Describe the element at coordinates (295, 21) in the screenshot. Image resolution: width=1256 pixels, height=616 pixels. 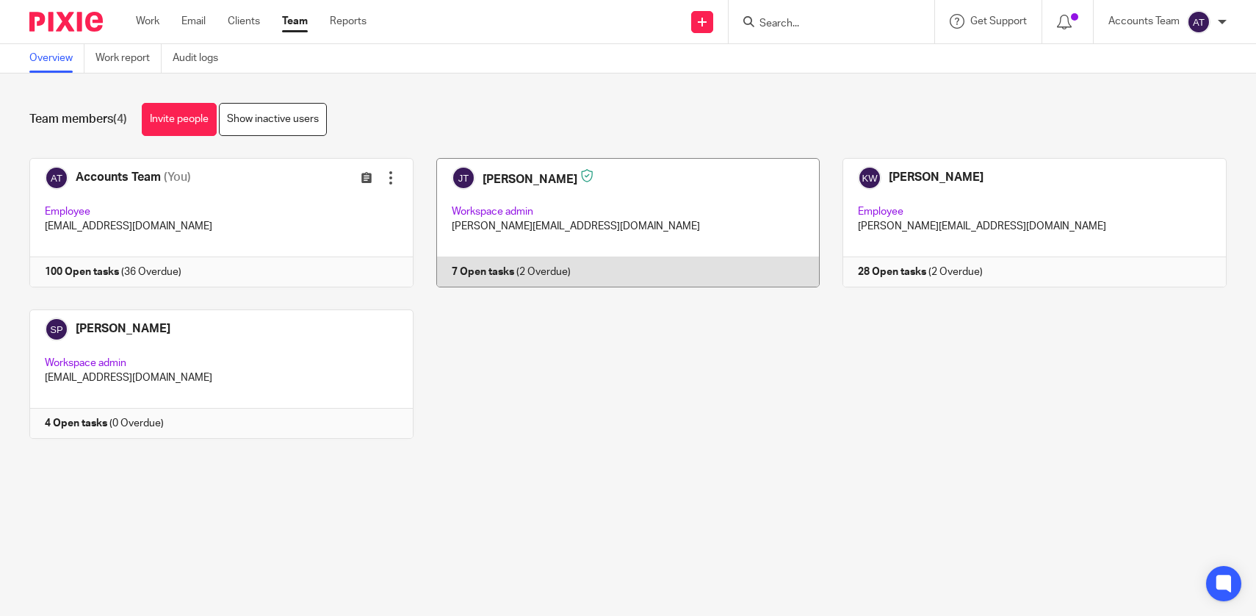
I see `a: Team` at that location.